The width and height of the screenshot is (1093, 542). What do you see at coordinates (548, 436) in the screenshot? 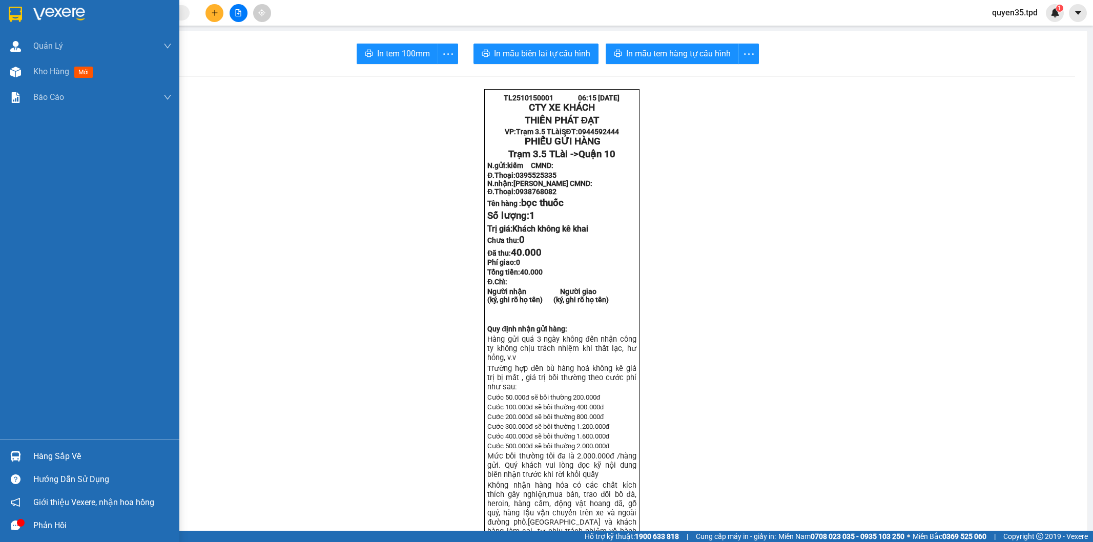
I see `span: Cước 400.000đ sẽ bồi thường 1.600.000đ` at bounding box center [548, 436].